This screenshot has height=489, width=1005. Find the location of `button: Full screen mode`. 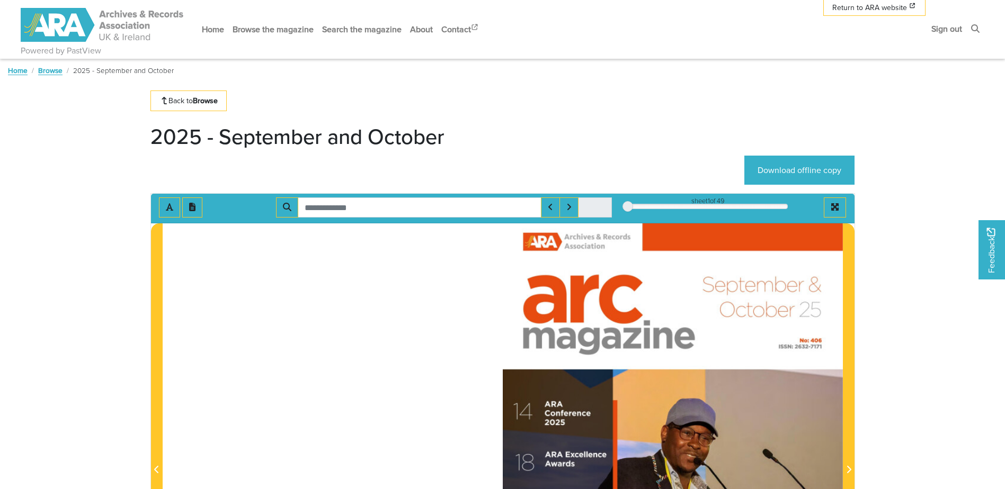

button: Full screen mode is located at coordinates (835, 208).